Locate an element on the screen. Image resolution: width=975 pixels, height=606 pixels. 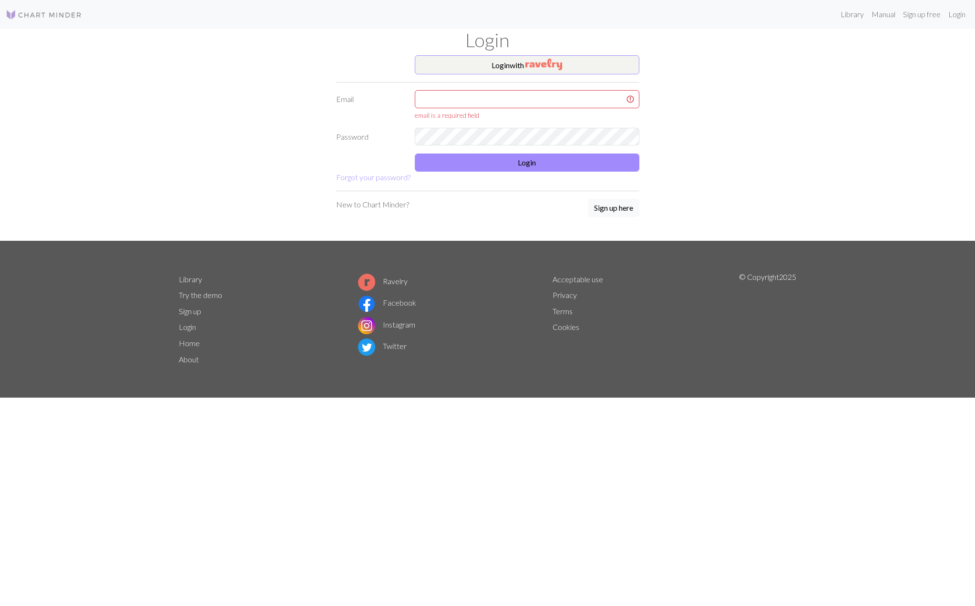
img: Ravelry is located at coordinates (544, 64).